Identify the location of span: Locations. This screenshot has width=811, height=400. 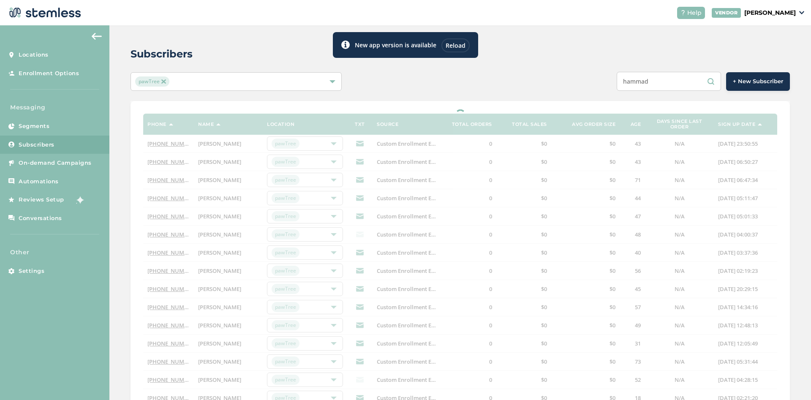
(33, 55).